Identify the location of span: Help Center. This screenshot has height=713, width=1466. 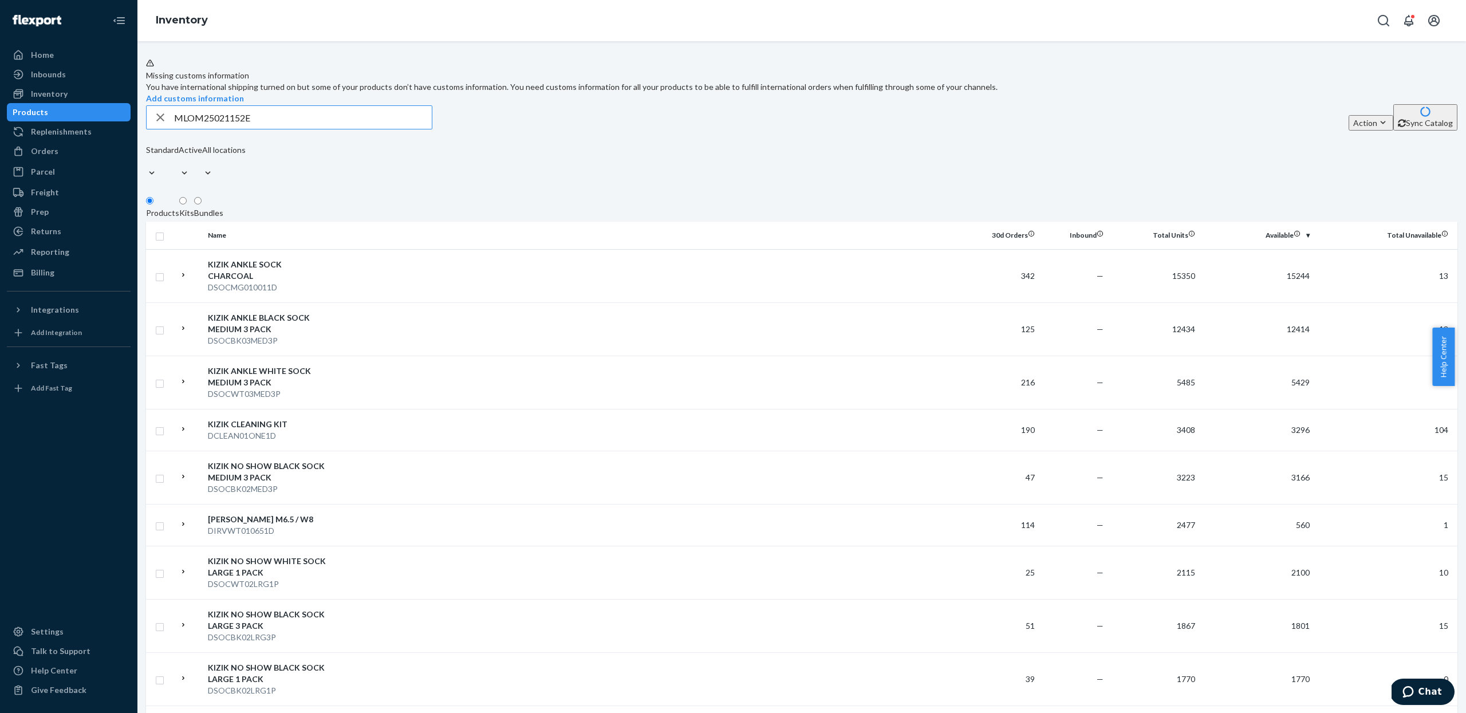
(1444, 357).